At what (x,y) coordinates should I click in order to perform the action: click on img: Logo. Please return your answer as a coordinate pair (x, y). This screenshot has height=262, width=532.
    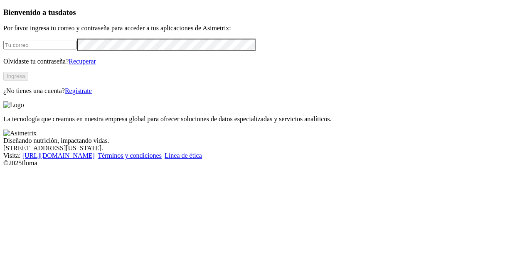
    Looking at the image, I should click on (14, 105).